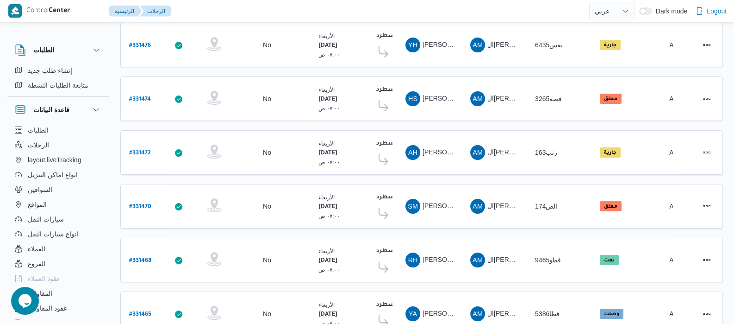  Describe the element at coordinates (58, 293) in the screenshot. I see `button: المقاولين` at that location.